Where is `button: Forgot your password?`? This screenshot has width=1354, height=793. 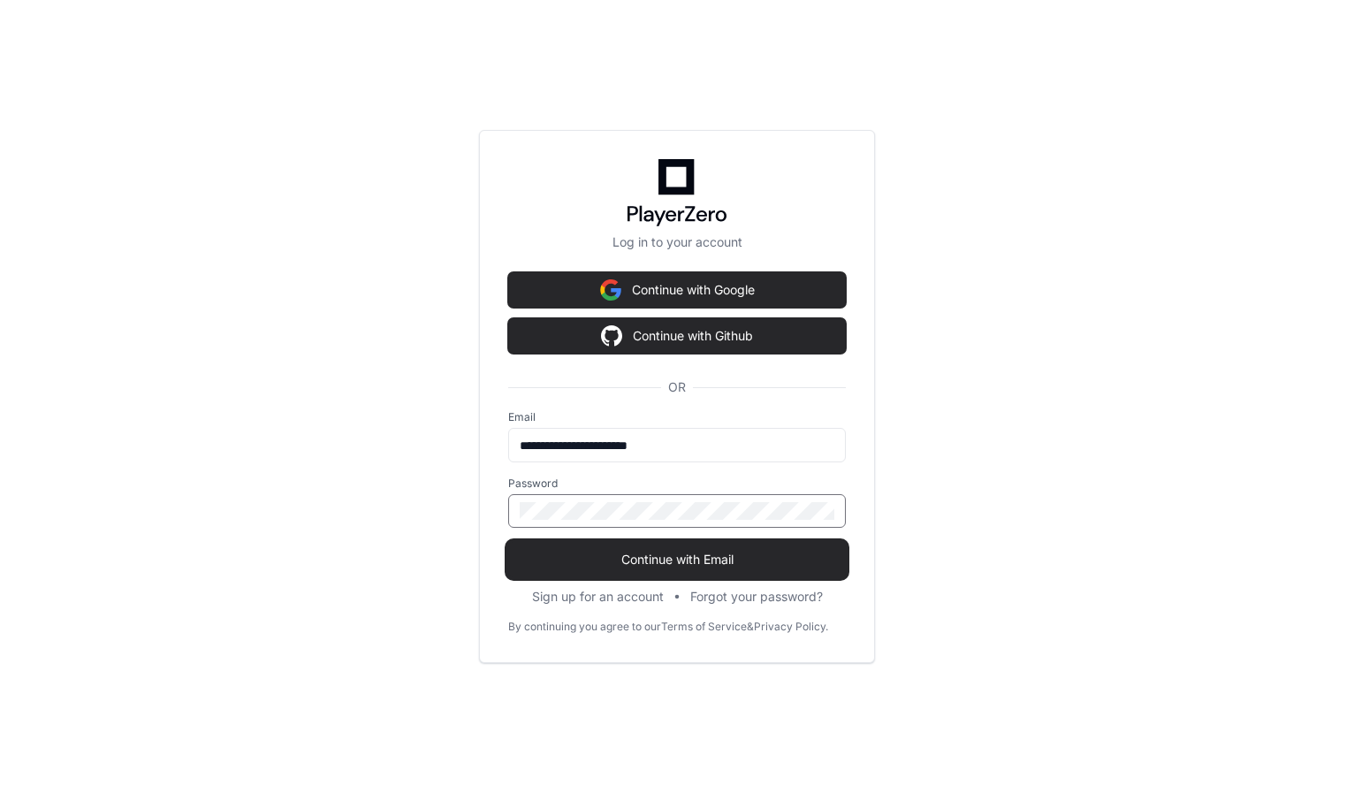
button: Forgot your password? is located at coordinates (756, 596).